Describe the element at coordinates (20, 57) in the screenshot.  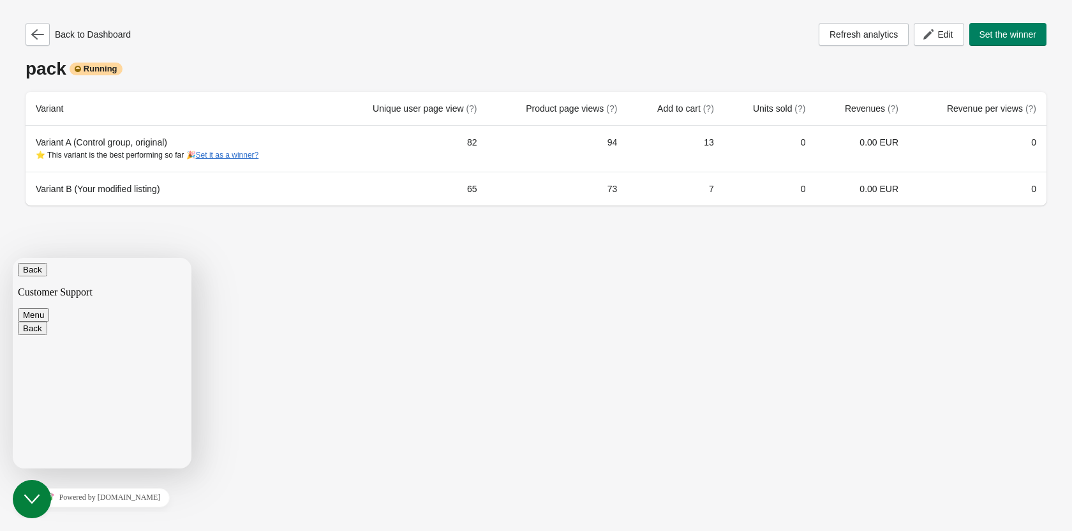
I see `span: Menu` at that location.